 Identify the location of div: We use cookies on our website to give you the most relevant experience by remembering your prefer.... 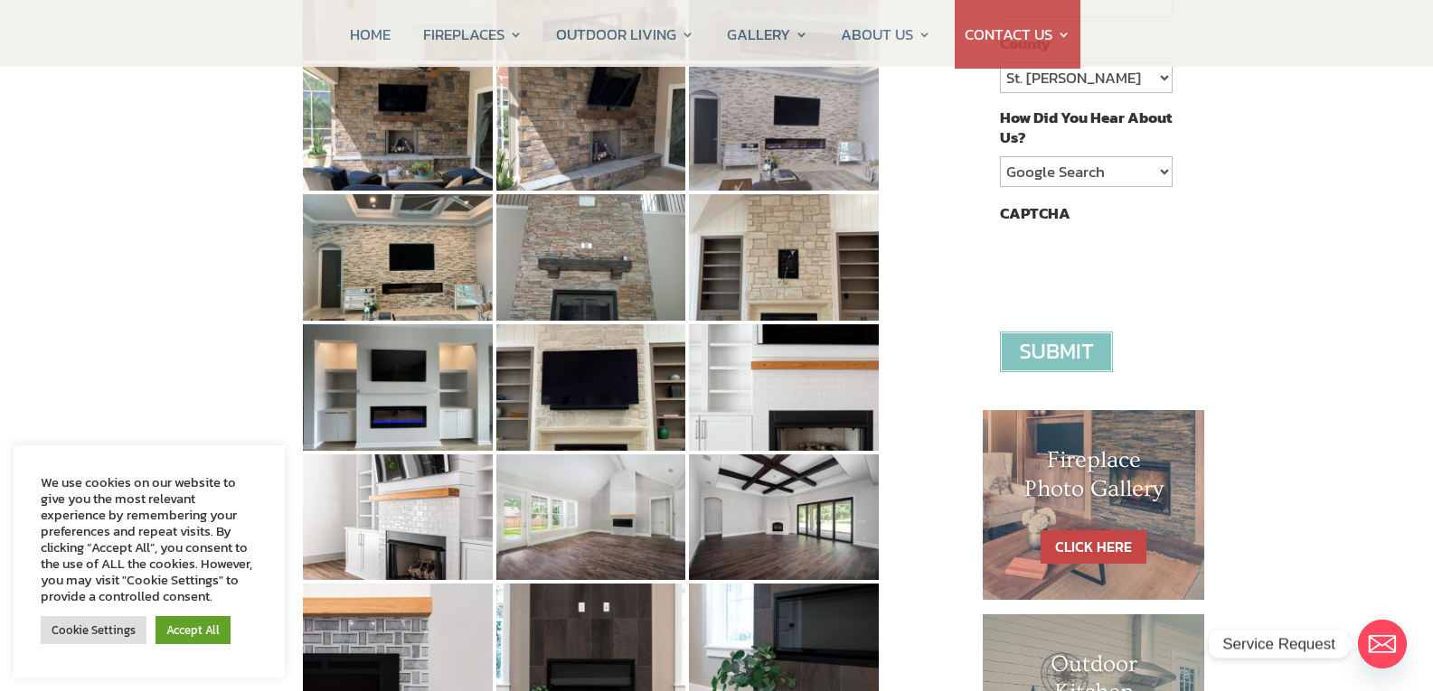
(149, 540).